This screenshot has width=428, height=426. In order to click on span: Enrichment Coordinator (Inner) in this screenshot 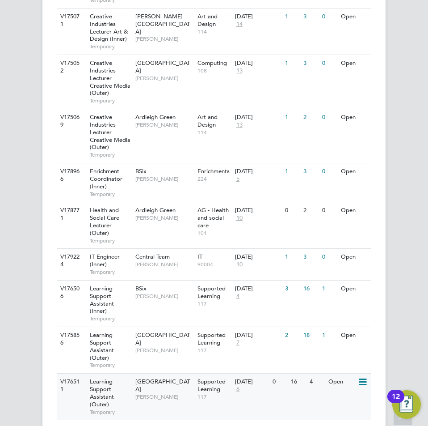, I will do `click(106, 178)`.